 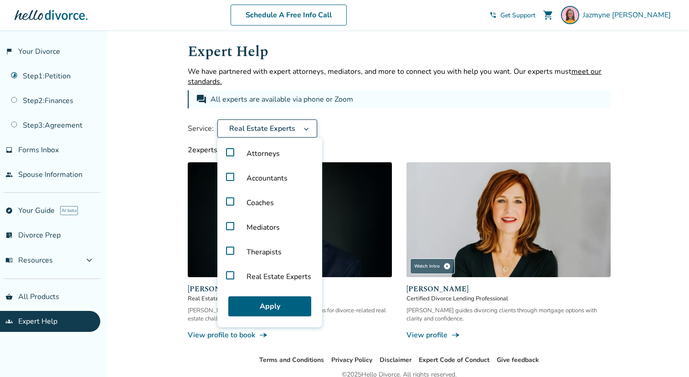 I want to click on span: Real Estate, so click(x=290, y=299).